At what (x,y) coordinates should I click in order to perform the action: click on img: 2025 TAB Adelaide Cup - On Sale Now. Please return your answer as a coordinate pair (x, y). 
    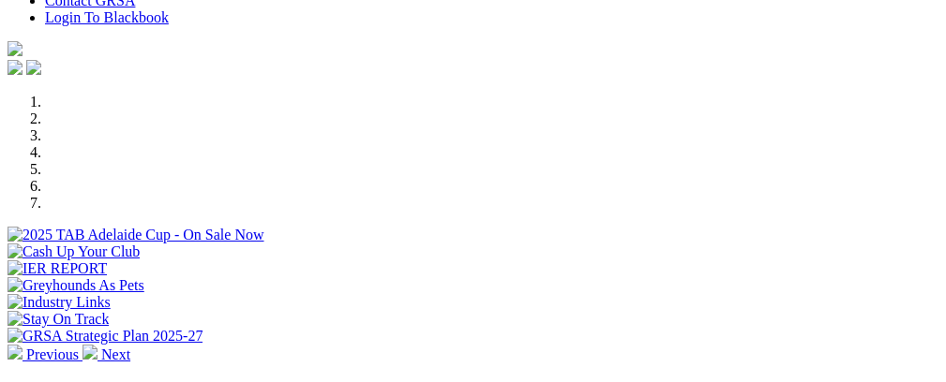
    Looking at the image, I should click on (136, 235).